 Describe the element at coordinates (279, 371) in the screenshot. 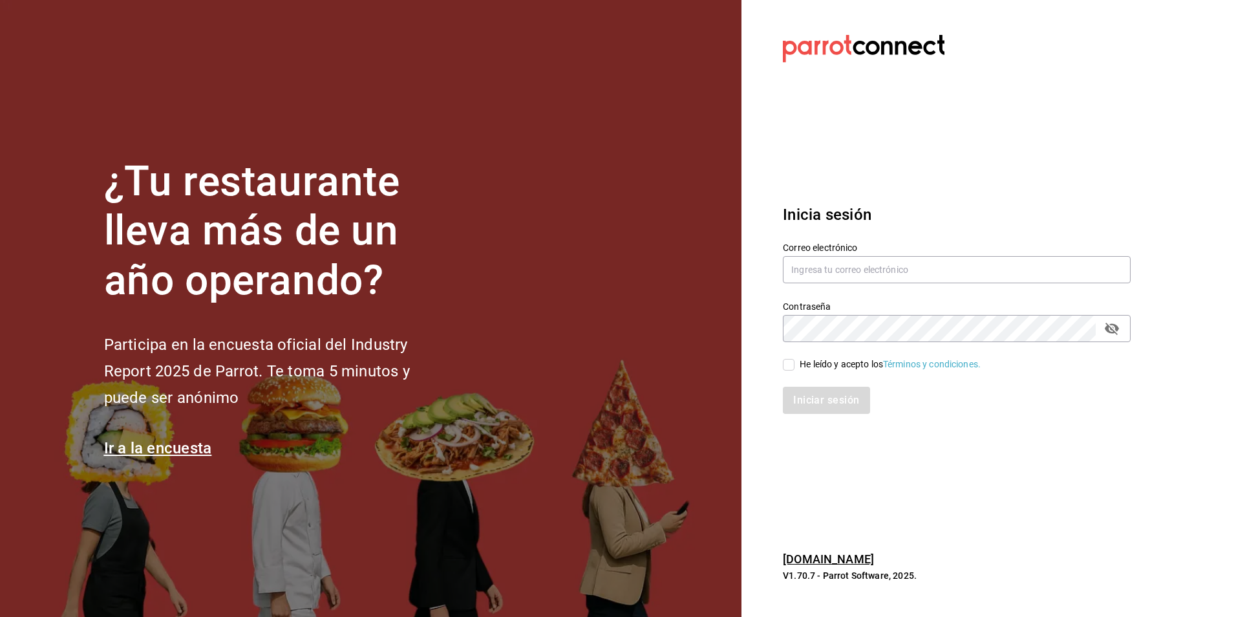

I see `h2: Participa en la encuesta oficial del Industry Report 2025 de Parrot. Te toma 5 minutos y puede se...` at that location.